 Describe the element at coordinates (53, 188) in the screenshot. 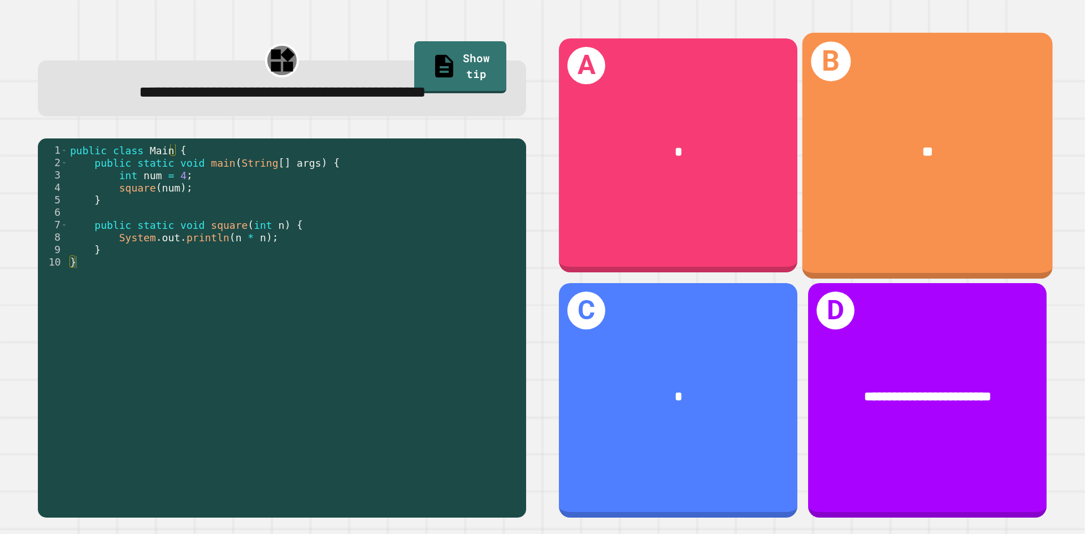

I see `div: 4` at that location.